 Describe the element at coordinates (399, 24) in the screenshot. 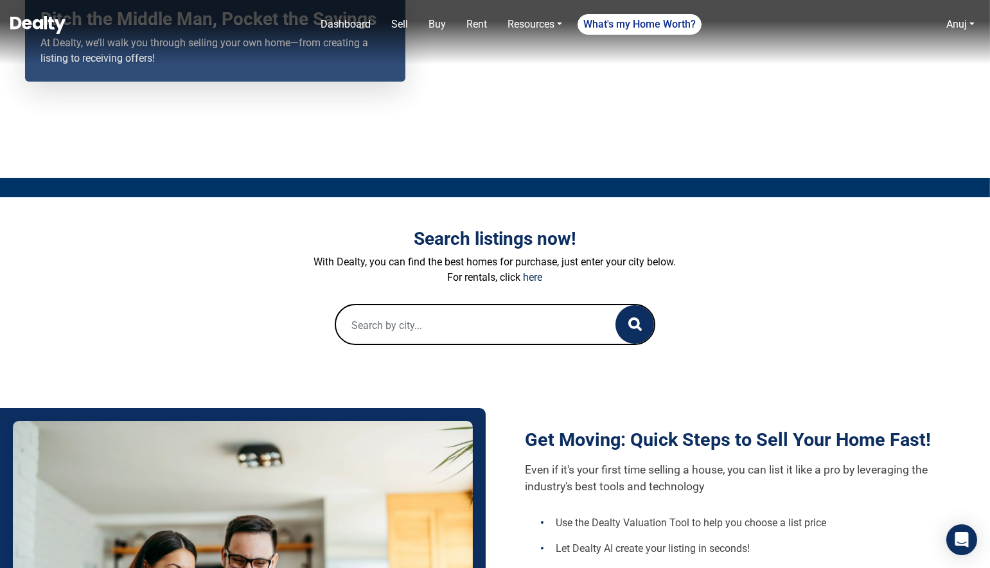

I see `a: Sell` at that location.